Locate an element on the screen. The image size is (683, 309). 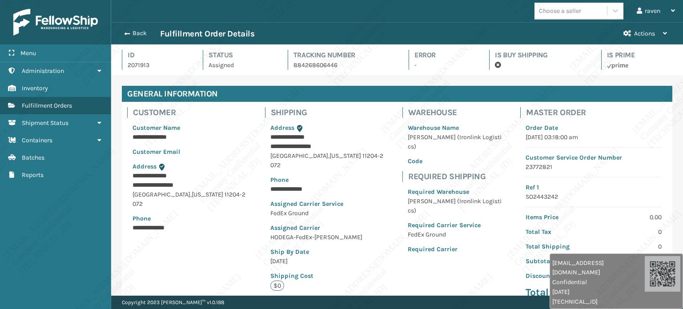
h4: Status is located at coordinates (240, 55).